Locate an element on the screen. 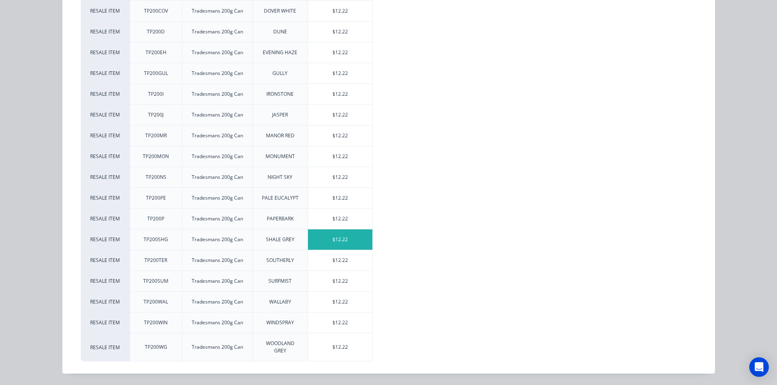  div: MONUMENT is located at coordinates (280, 157).